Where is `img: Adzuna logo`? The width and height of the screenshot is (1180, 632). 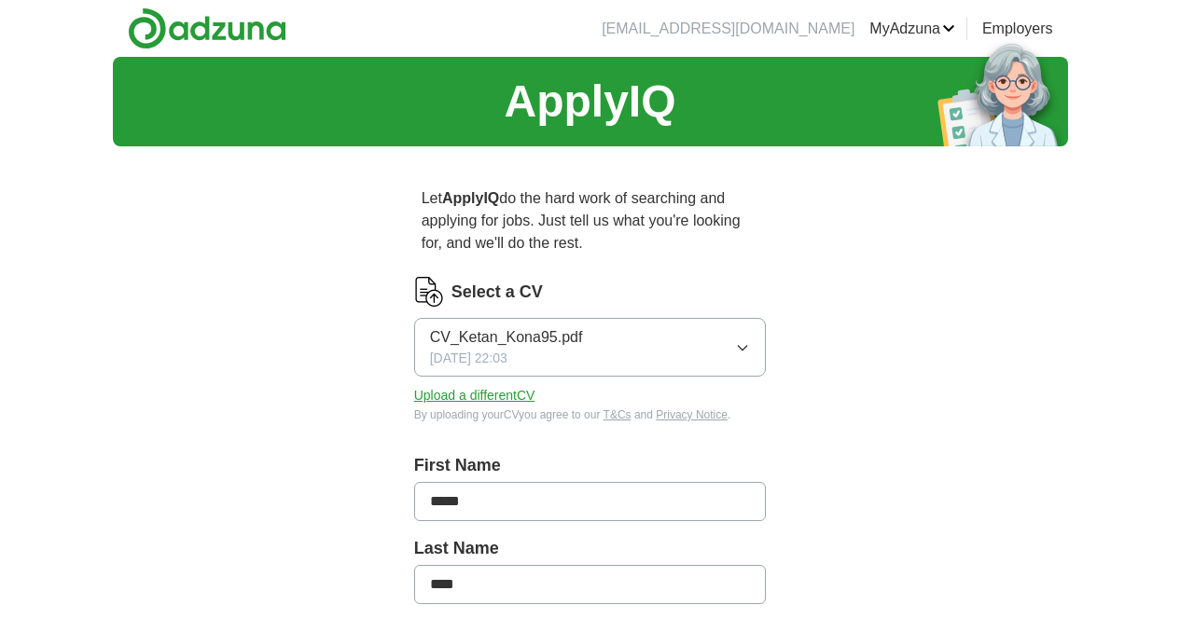
img: Adzuna logo is located at coordinates (207, 28).